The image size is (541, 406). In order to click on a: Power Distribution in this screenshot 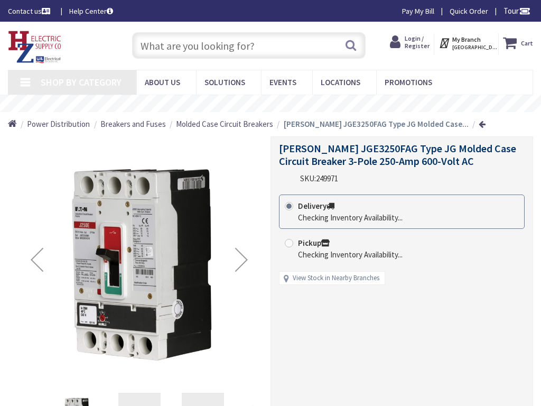, I will do `click(58, 124)`.